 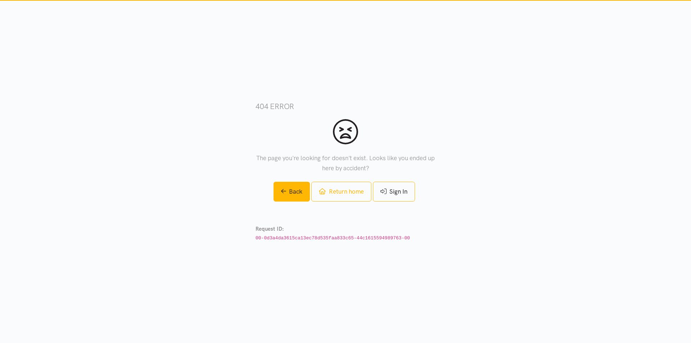 What do you see at coordinates (345, 106) in the screenshot?
I see `h3: 404 error` at bounding box center [345, 106].